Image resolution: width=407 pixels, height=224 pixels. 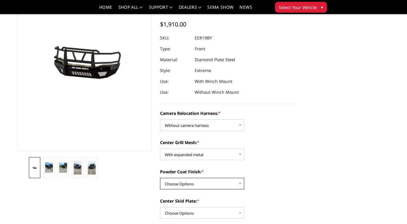 I want to click on a: News, so click(x=246, y=9).